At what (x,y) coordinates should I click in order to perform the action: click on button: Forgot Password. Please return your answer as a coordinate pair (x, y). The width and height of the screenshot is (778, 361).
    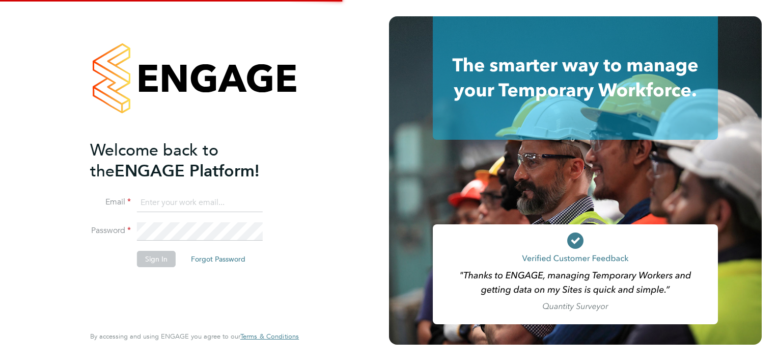
    Looking at the image, I should click on (218, 259).